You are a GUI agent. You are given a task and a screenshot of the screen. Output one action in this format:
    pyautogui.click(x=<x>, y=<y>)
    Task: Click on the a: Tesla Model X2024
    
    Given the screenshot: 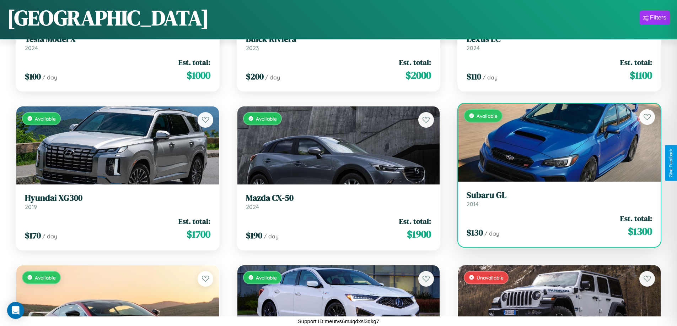 What is the action you would take?
    pyautogui.click(x=118, y=43)
    